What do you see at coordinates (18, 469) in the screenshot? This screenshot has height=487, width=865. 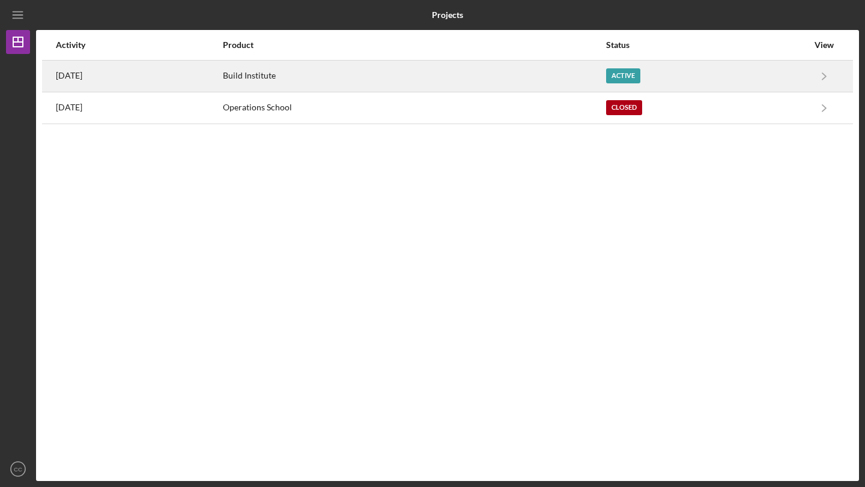 I see `text: CC` at bounding box center [18, 469].